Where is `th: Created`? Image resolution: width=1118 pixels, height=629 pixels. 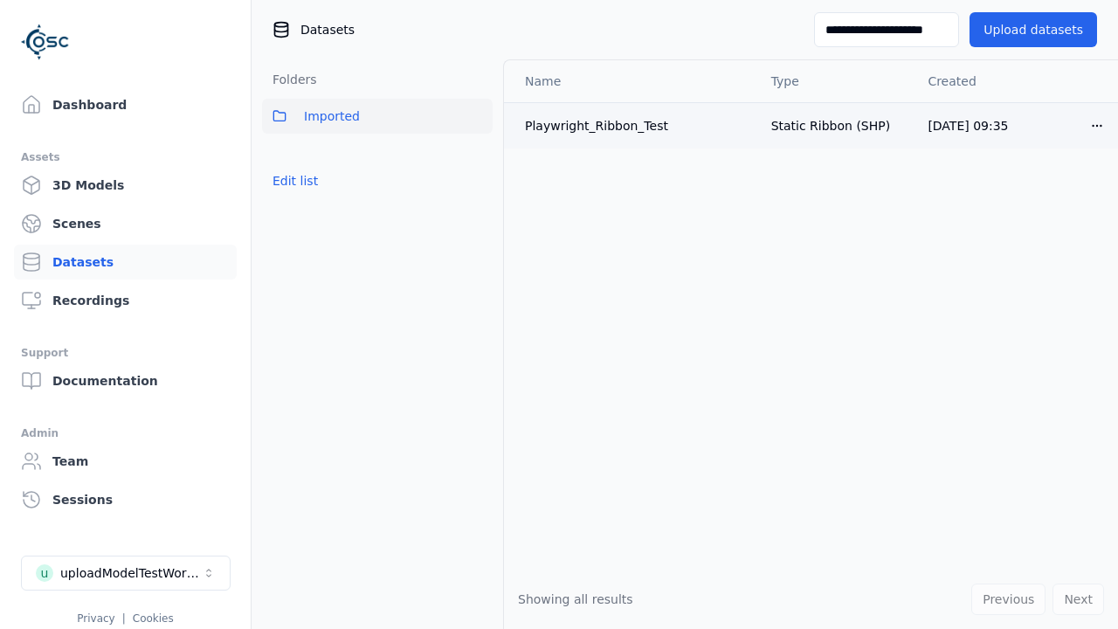
th: Created is located at coordinates (995, 81).